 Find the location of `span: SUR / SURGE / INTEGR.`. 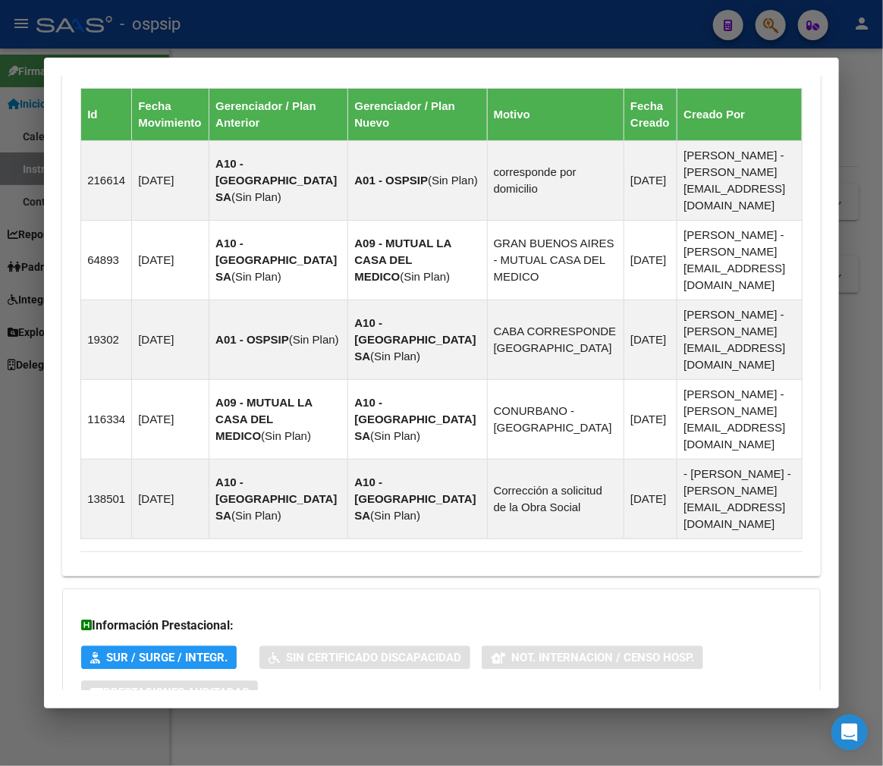

span: SUR / SURGE / INTEGR. is located at coordinates (167, 659).